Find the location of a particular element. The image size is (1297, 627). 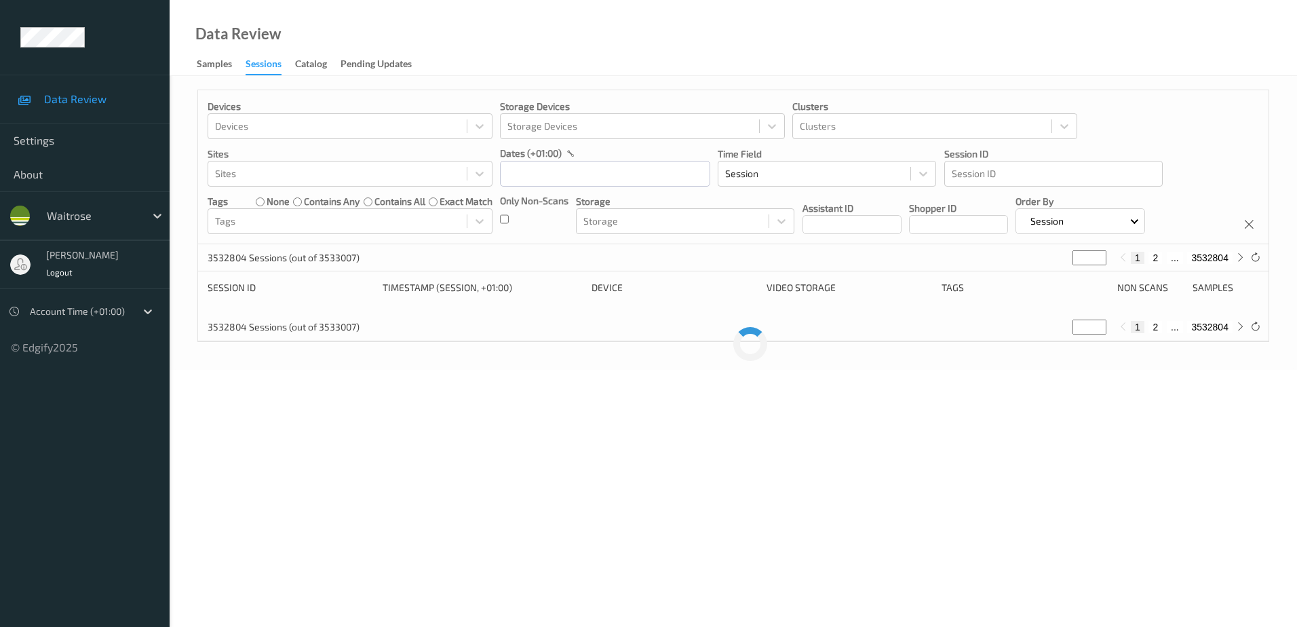

div: Timestamp (Session, +01:00) is located at coordinates (482, 288).